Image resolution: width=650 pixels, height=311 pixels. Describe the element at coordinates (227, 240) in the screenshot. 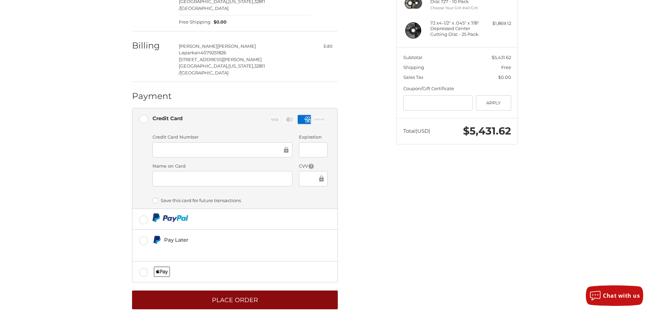

I see `div: Pay Later` at that location.